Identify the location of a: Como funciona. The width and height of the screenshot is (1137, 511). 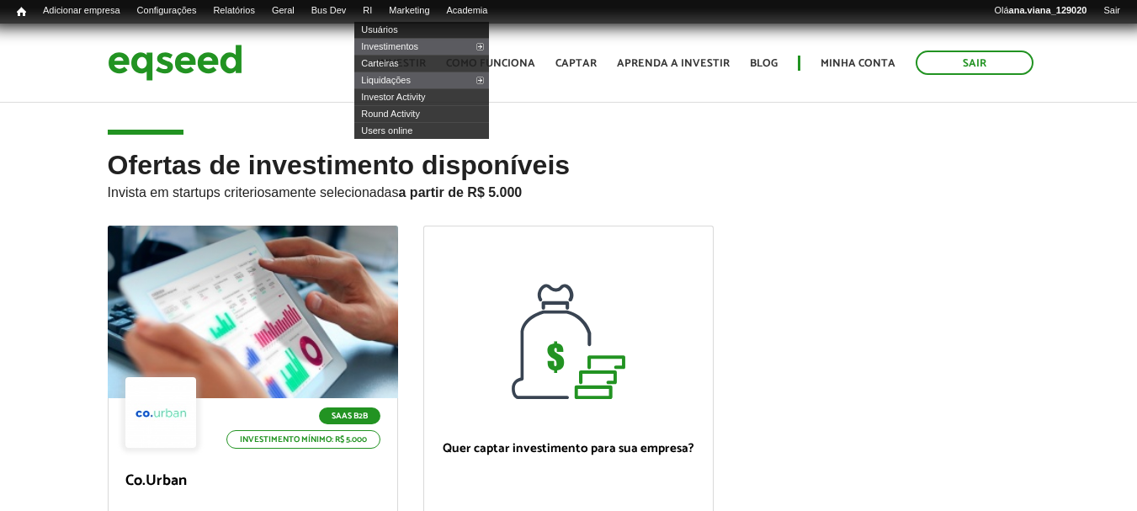
(491, 63).